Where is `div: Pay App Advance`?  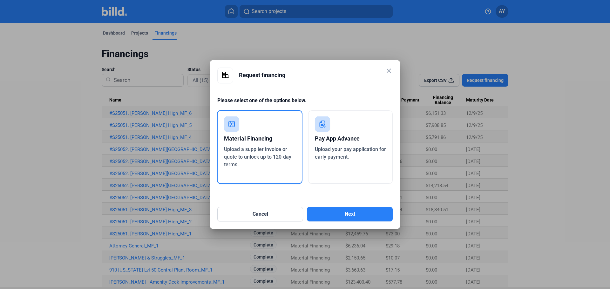 div: Pay App Advance is located at coordinates (350, 139).